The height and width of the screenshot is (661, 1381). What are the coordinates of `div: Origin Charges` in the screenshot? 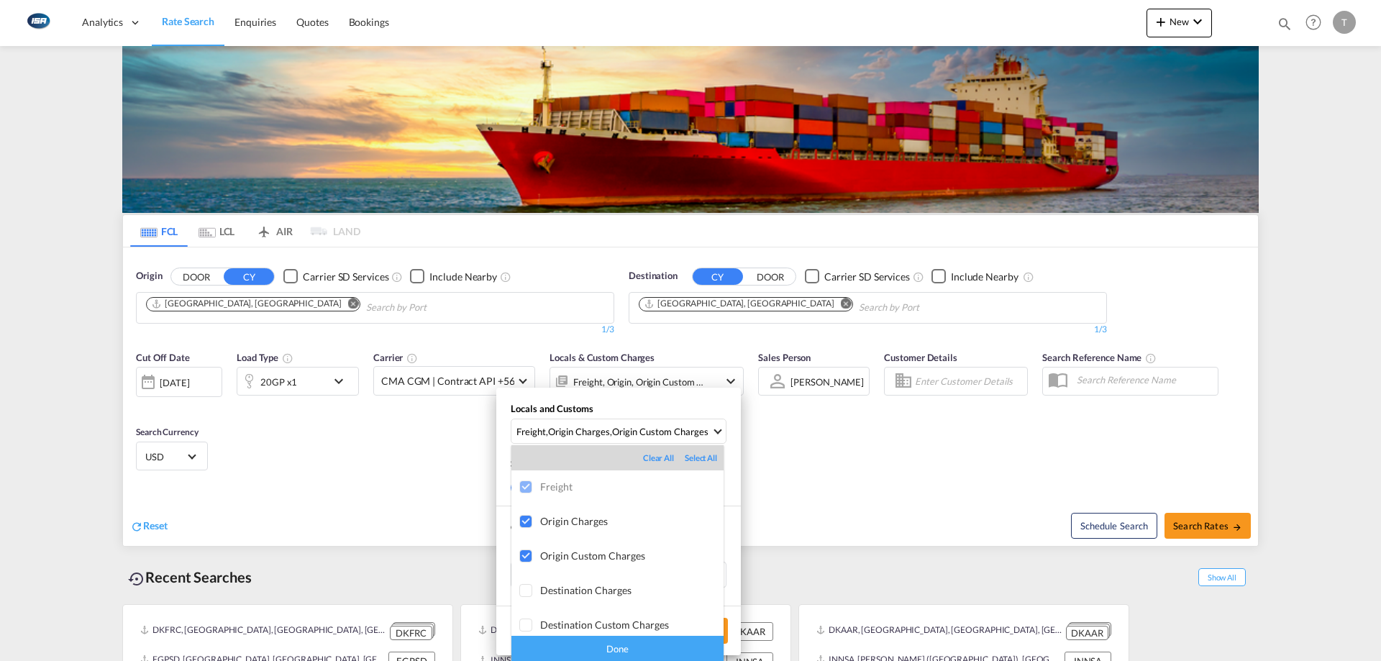 It's located at (632, 521).